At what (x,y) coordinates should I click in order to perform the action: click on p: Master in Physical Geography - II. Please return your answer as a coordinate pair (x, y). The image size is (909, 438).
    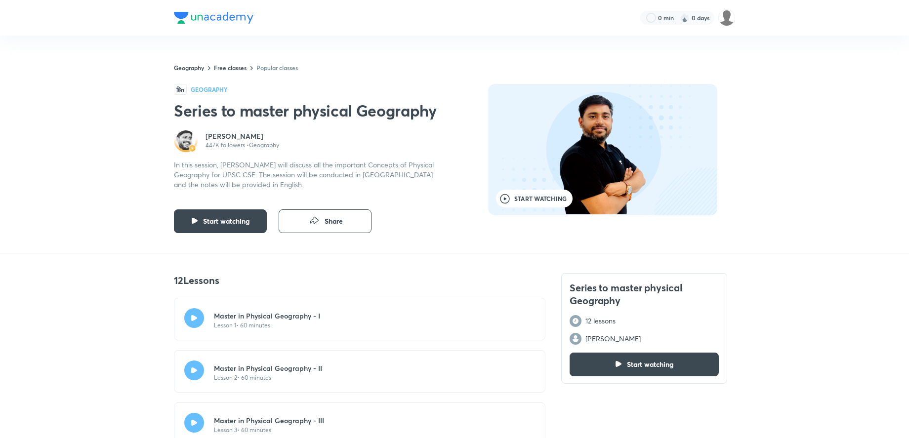
    Looking at the image, I should click on (268, 368).